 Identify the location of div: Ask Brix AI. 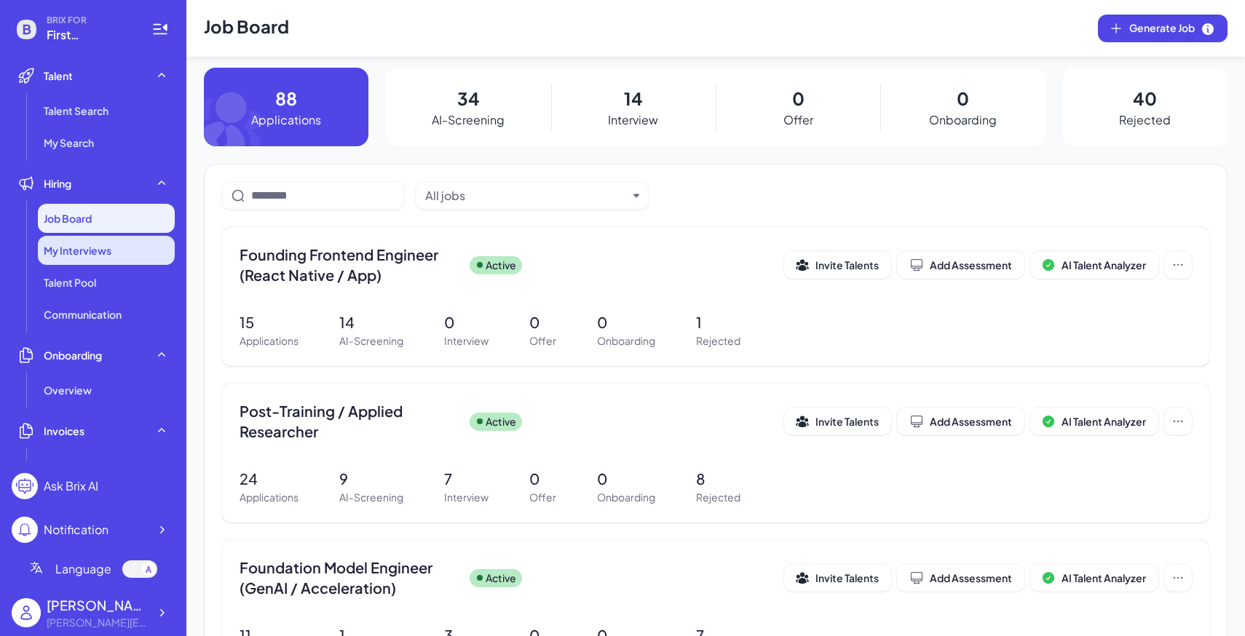
(71, 486).